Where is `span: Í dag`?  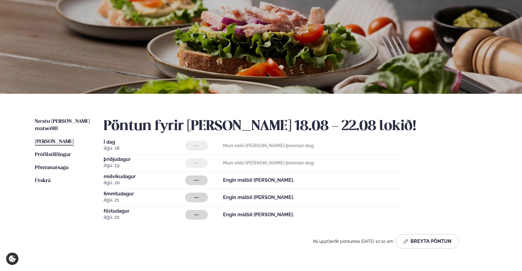 span: Í dag is located at coordinates (144, 142).